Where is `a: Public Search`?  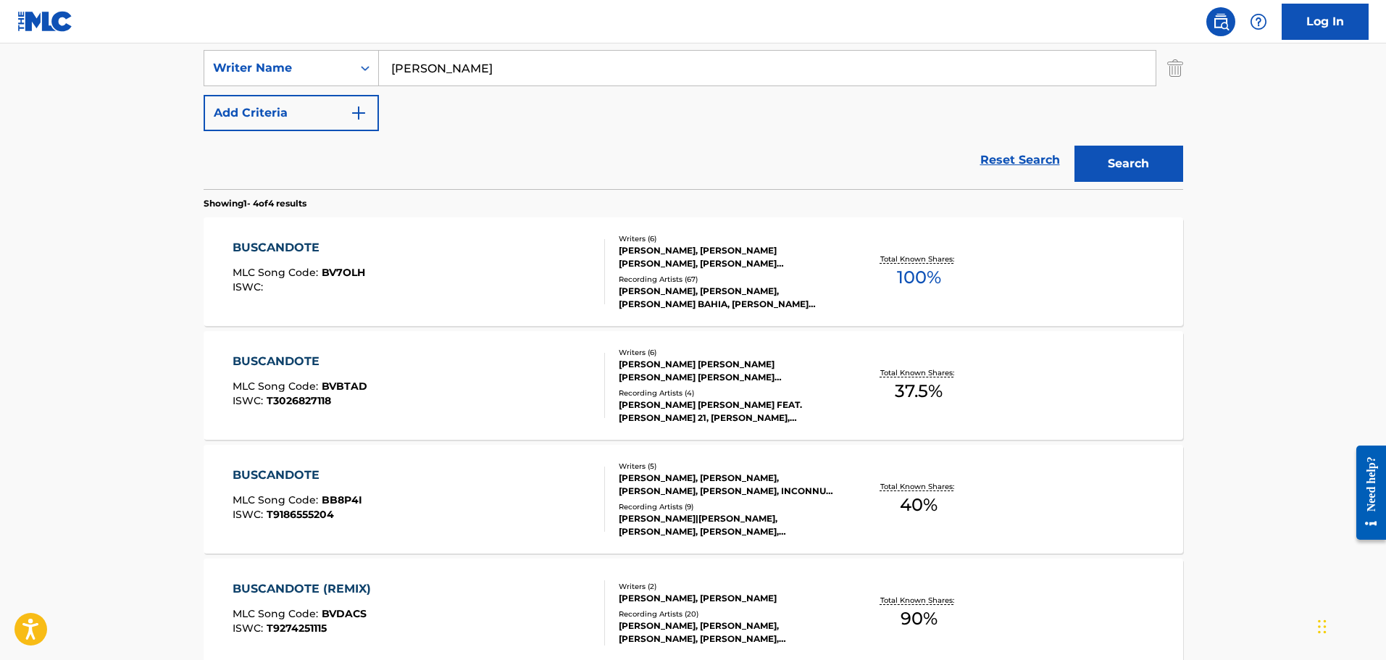
a: Public Search is located at coordinates (1221, 22).